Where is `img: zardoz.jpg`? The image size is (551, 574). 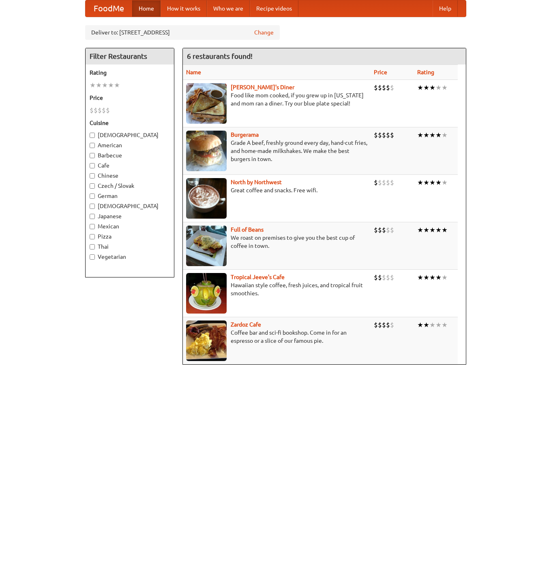
img: zardoz.jpg is located at coordinates (206, 341).